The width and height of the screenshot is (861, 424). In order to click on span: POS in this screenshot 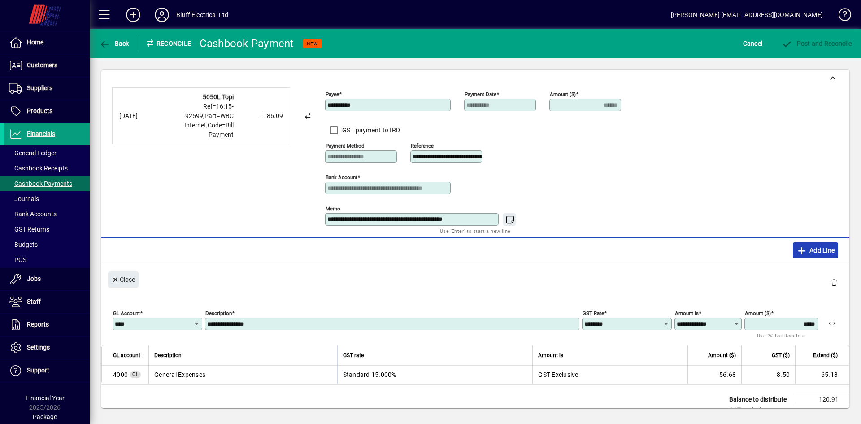, I will do `click(17, 260)`.